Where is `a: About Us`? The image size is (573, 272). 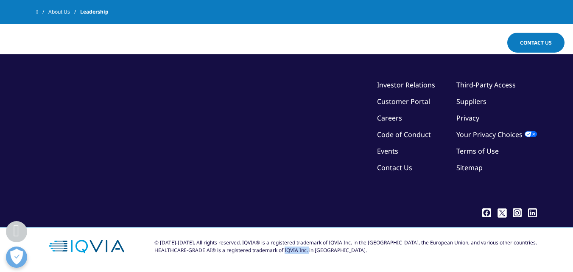 a: About Us is located at coordinates (64, 12).